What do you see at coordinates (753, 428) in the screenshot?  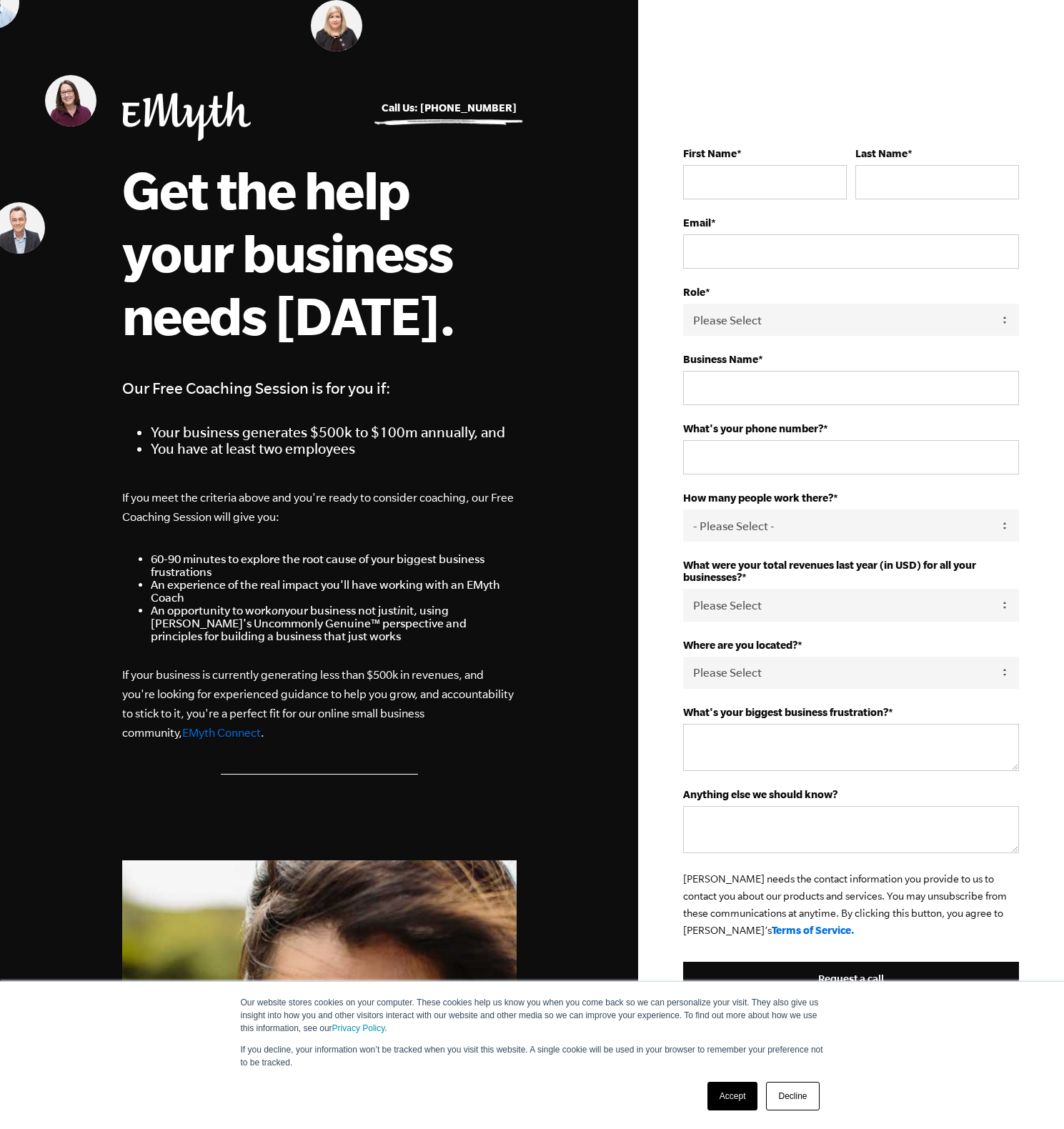 I see `strong: What's your phone number?` at bounding box center [753, 428].